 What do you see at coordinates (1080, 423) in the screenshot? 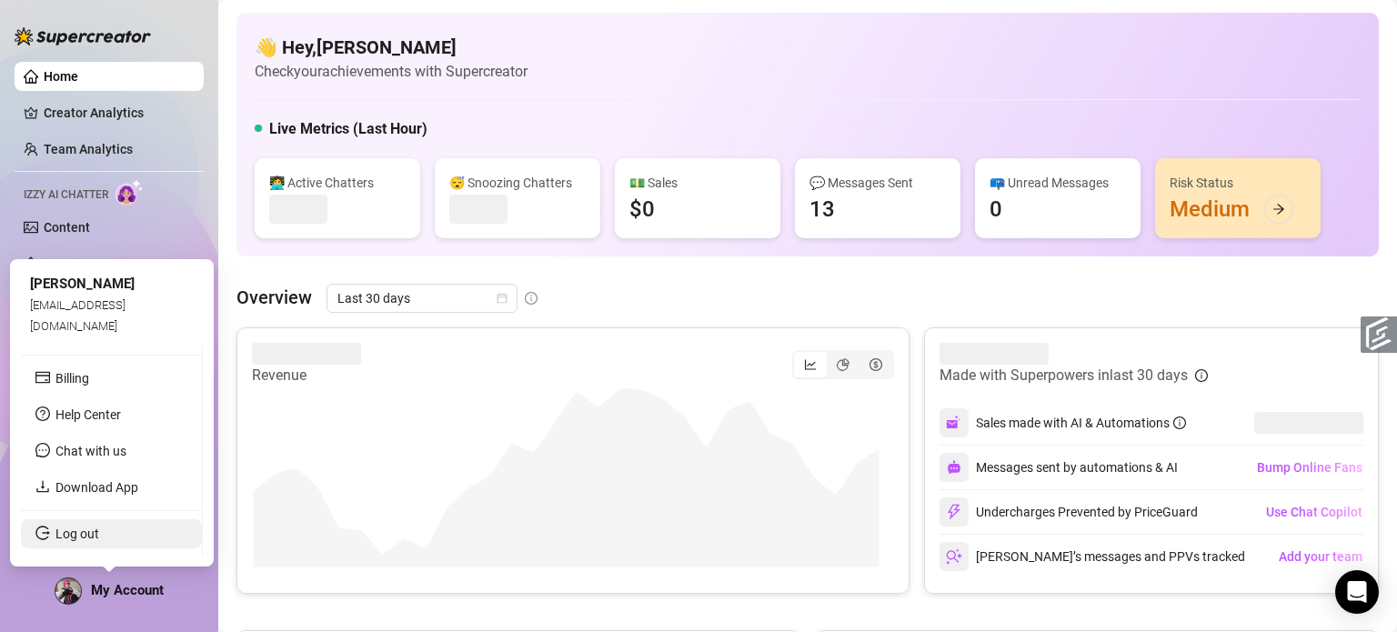
I see `div: Sales made with AI & Automations` at bounding box center [1080, 423].